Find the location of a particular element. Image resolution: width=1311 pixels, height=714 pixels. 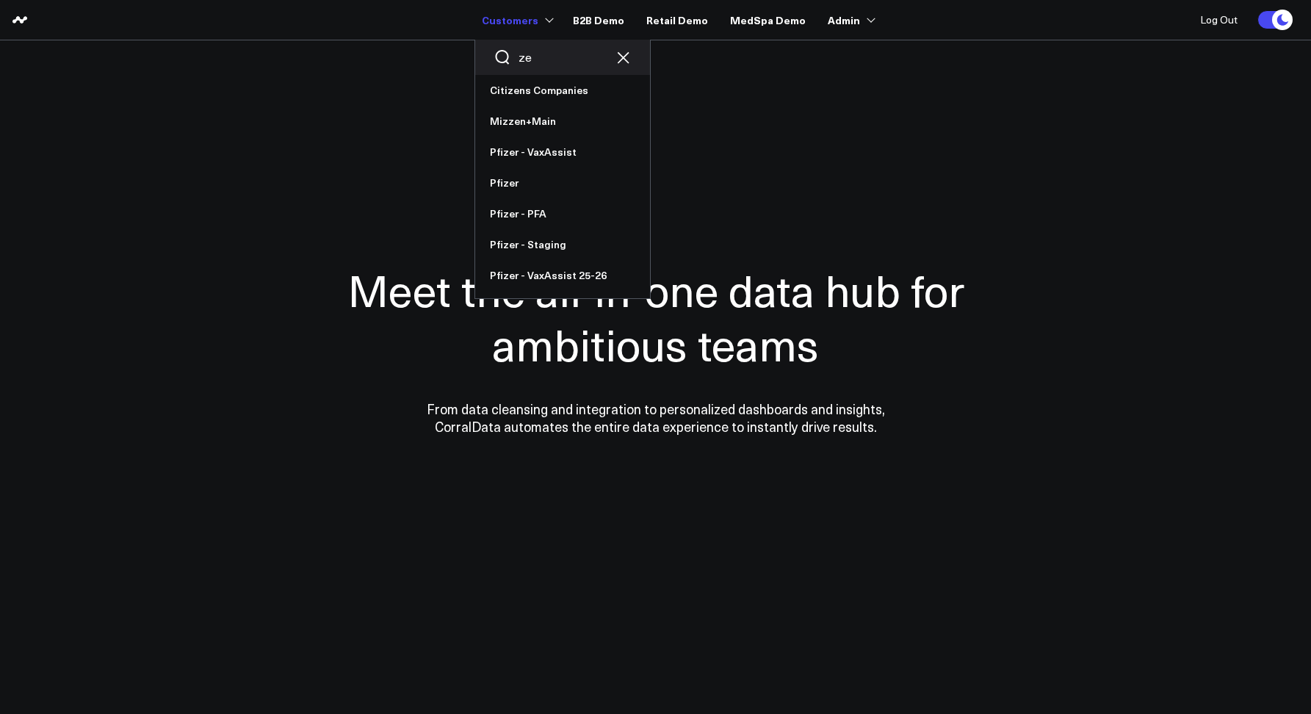

button: Search companies button is located at coordinates (502, 57).